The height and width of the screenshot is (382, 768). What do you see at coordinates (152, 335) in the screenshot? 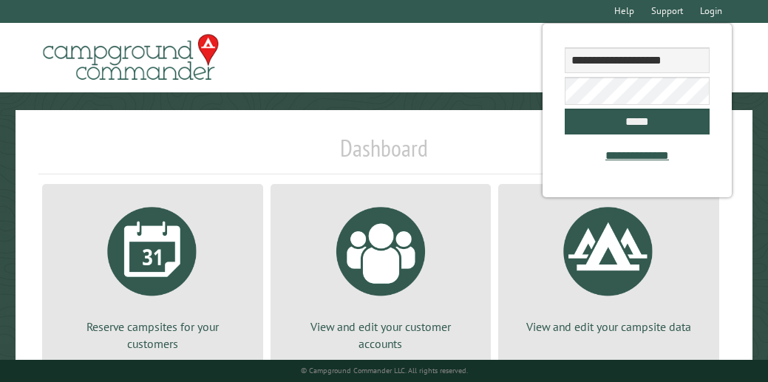
I see `p: Reserve campsites for your customers` at bounding box center [152, 335].